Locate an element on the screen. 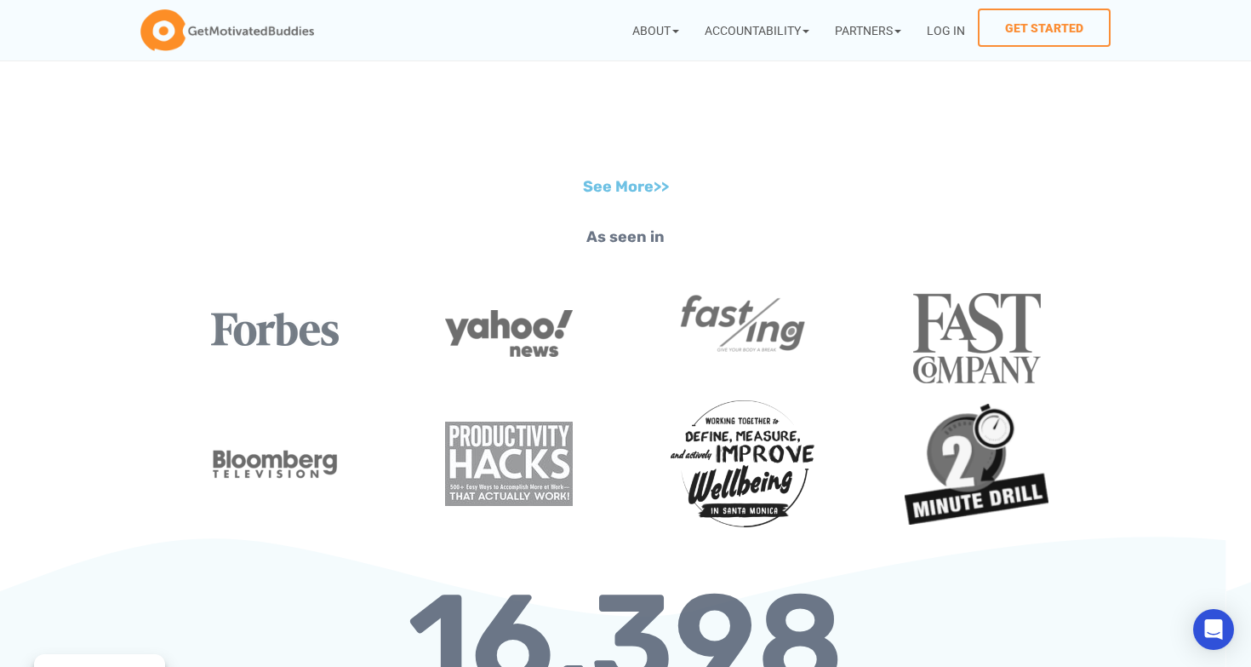 This screenshot has width=1251, height=667. p: As seen in is located at coordinates (626, 237).